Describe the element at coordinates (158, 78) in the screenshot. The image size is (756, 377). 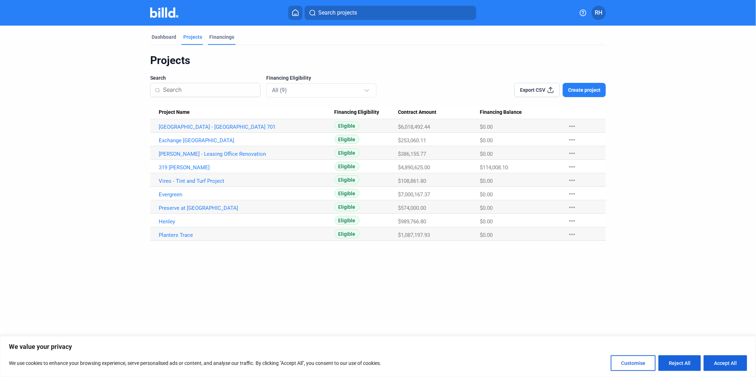
I see `span: Search` at that location.